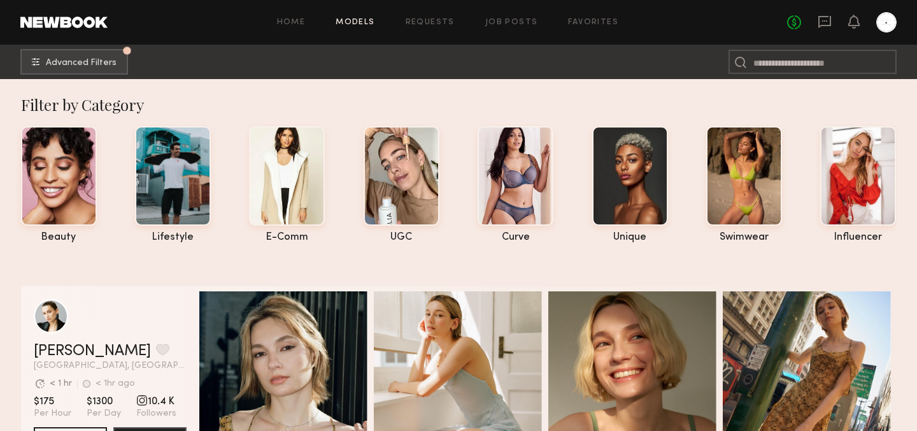  Describe the element at coordinates (858, 237) in the screenshot. I see `div: influencer` at that location.